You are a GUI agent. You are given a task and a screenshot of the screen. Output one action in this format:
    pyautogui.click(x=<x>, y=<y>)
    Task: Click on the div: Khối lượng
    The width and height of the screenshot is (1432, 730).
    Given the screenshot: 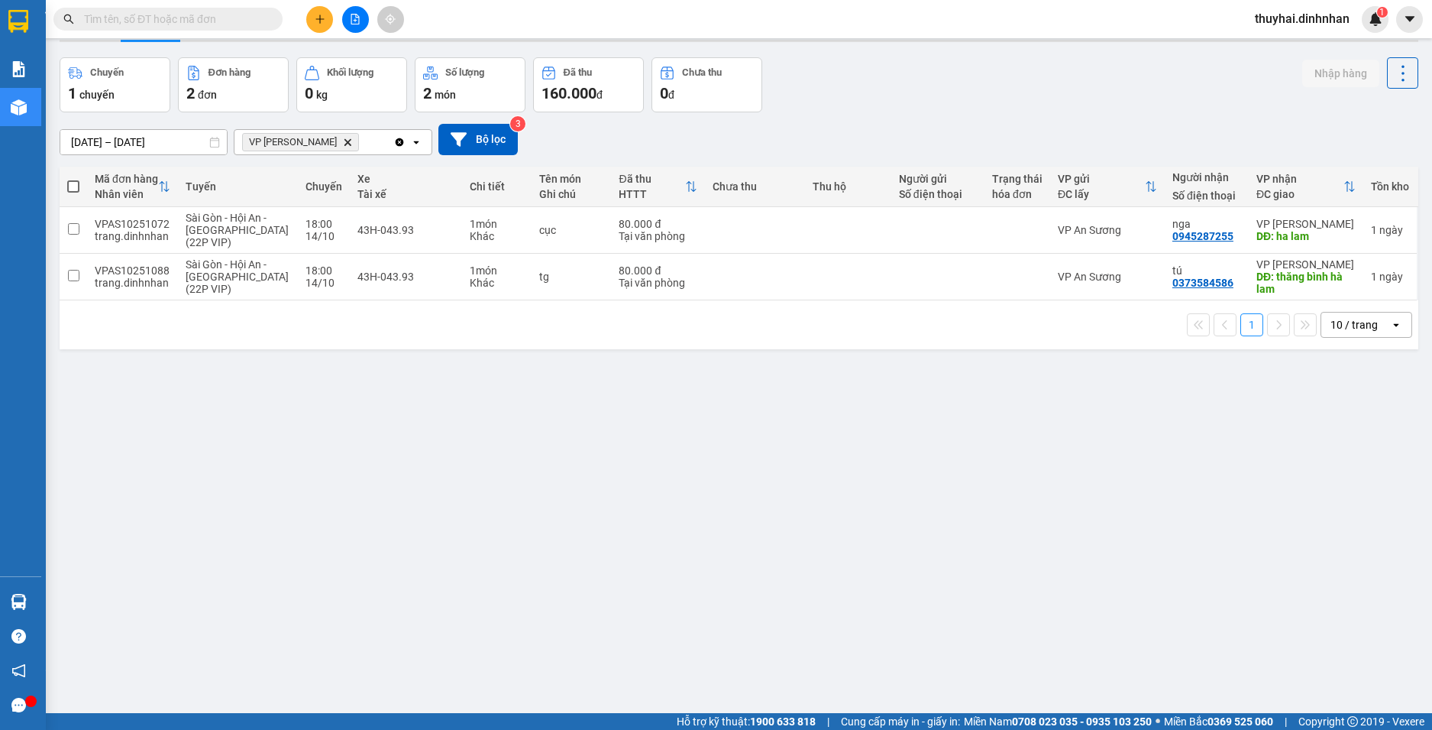 What is the action you would take?
    pyautogui.click(x=350, y=73)
    